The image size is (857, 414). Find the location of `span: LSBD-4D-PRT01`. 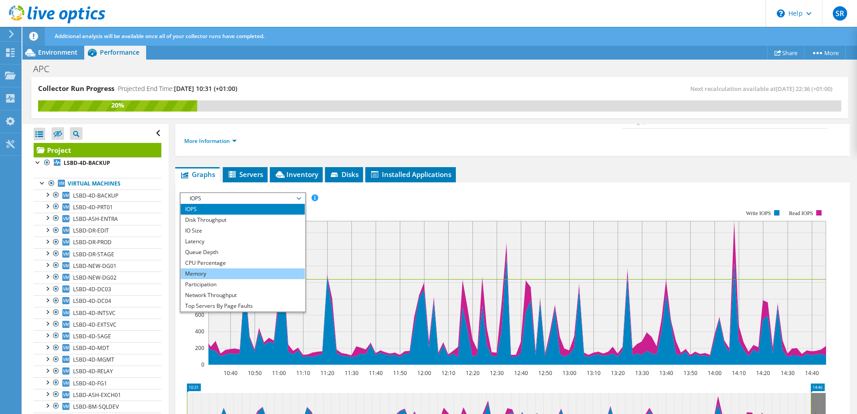

span: LSBD-4D-PRT01 is located at coordinates (93, 207).